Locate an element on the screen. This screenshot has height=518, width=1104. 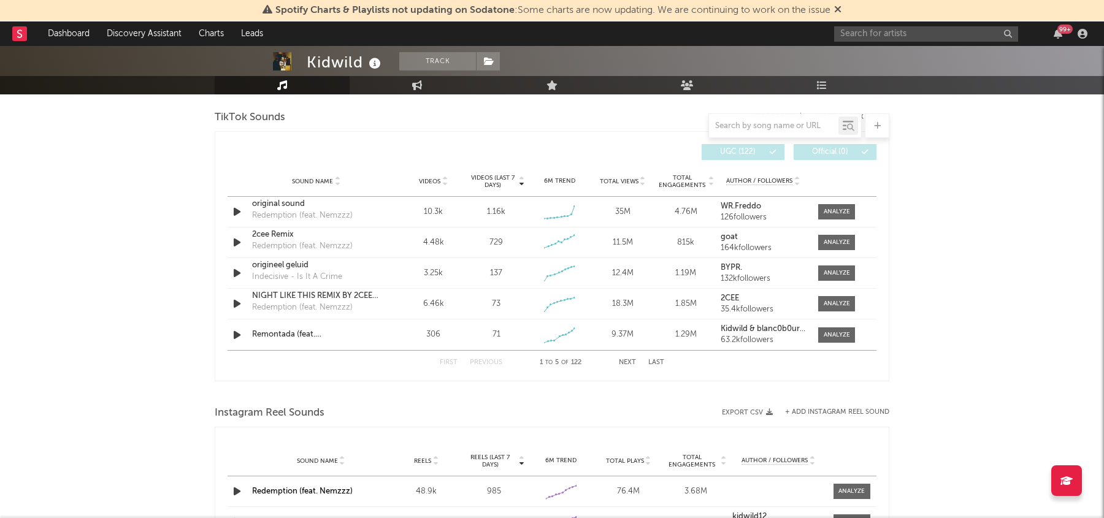
div: 73 is located at coordinates (496, 304).